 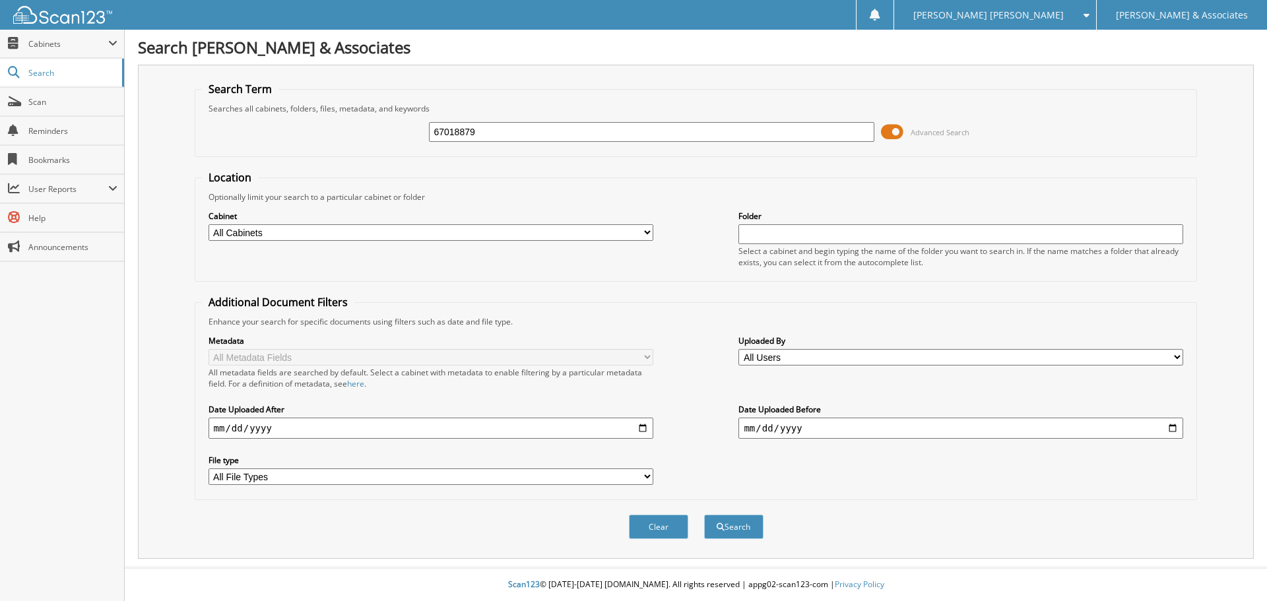 I want to click on img: scan123-logo-white.svg, so click(x=63, y=15).